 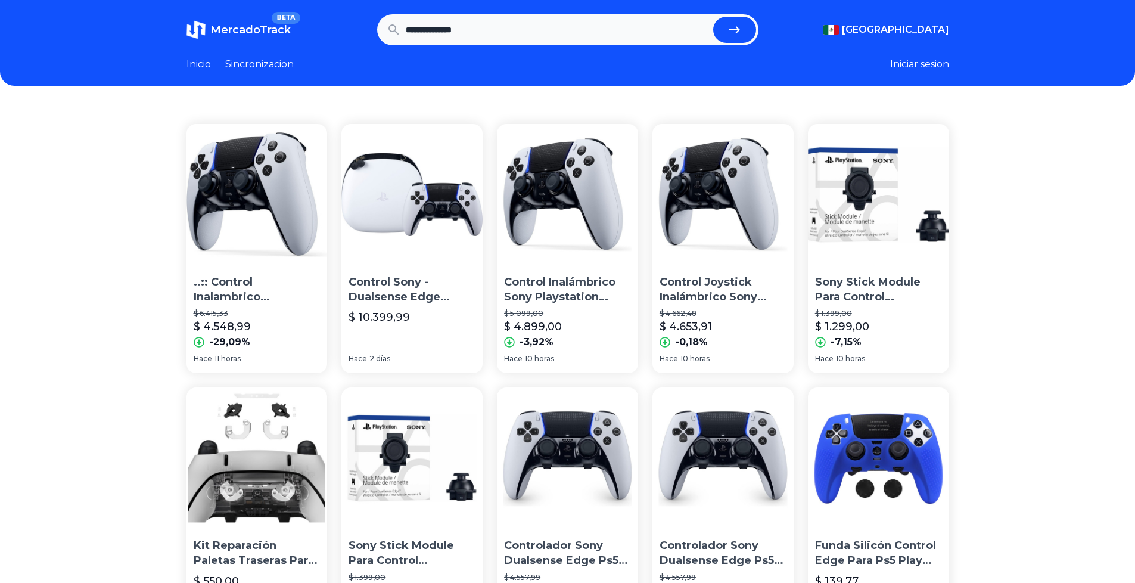 I want to click on p: -3,92%, so click(x=536, y=342).